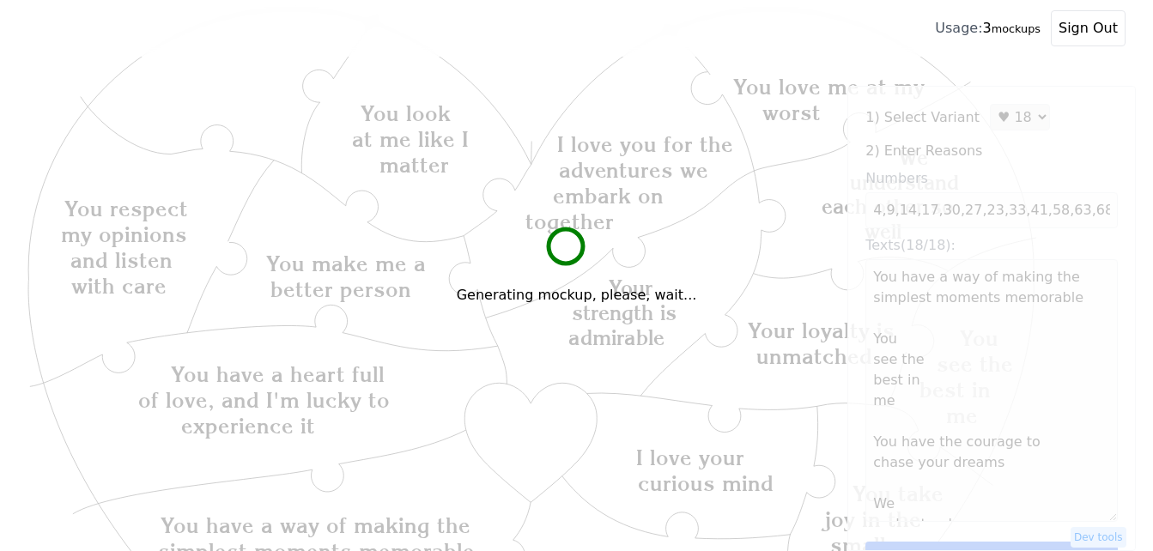 Image resolution: width=1153 pixels, height=551 pixels. What do you see at coordinates (958, 27) in the screenshot?
I see `span: Usage:` at bounding box center [958, 27].